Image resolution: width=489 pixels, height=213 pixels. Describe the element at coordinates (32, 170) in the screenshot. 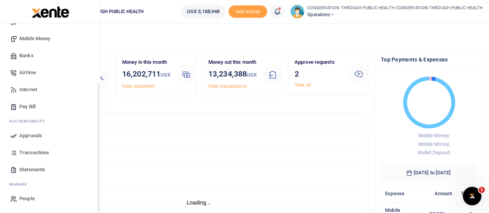

I see `span: Statements` at that location.